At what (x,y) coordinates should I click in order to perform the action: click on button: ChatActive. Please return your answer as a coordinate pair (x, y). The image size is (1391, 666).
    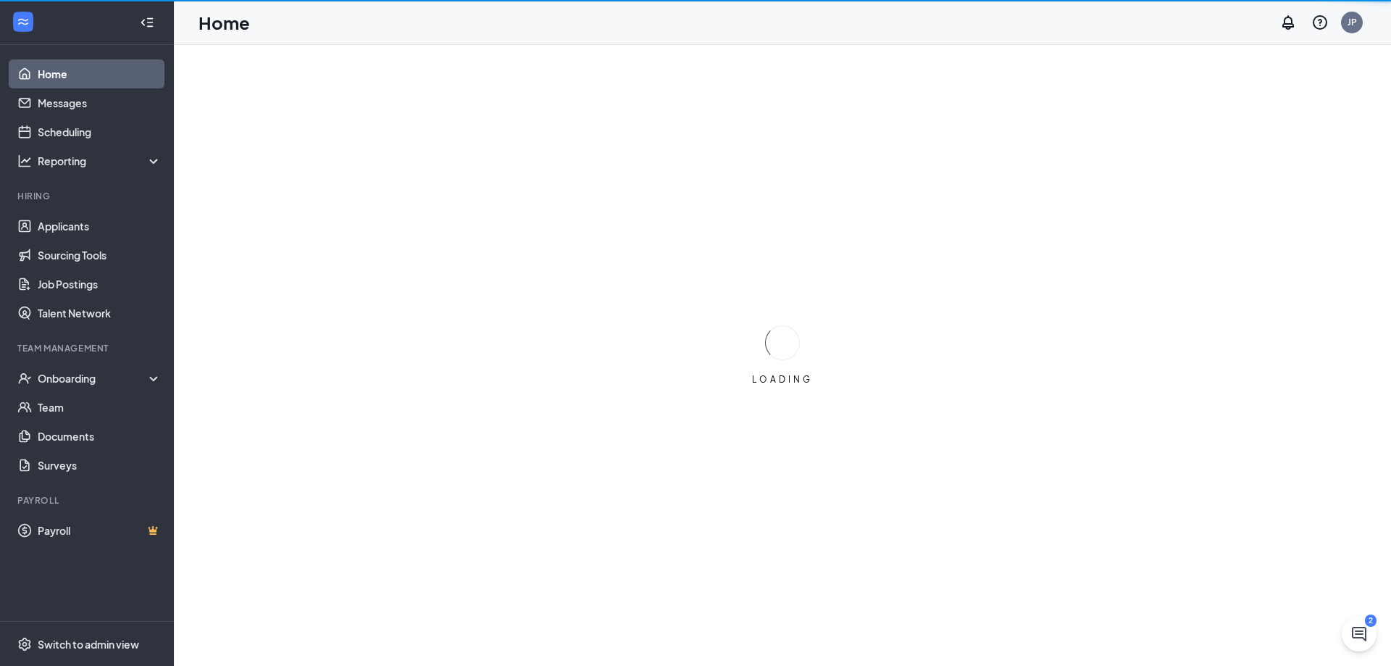
    Looking at the image, I should click on (1359, 634).